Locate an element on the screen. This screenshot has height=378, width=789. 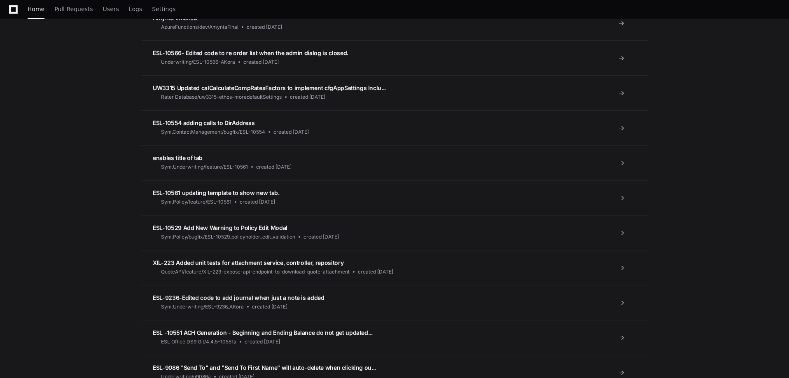
span: ESL-10554 adding calls to DirAddress is located at coordinates (203, 123).